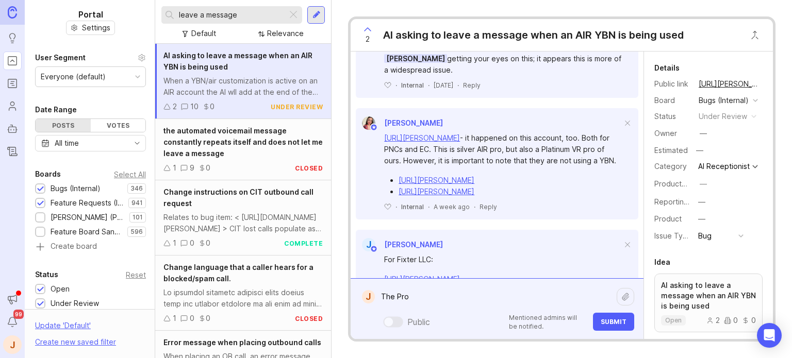 This screenshot has height=358, width=792. Describe the element at coordinates (673, 321) in the screenshot. I see `p: open` at that location.